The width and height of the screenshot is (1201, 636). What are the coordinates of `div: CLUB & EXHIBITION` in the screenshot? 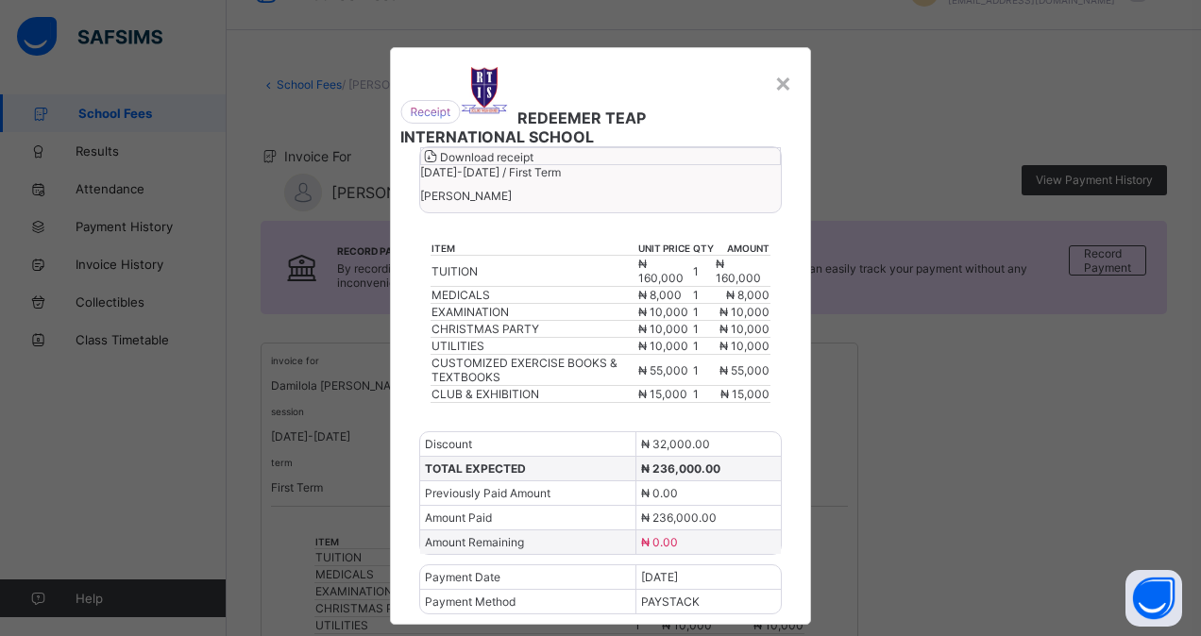 It's located at (533, 394).